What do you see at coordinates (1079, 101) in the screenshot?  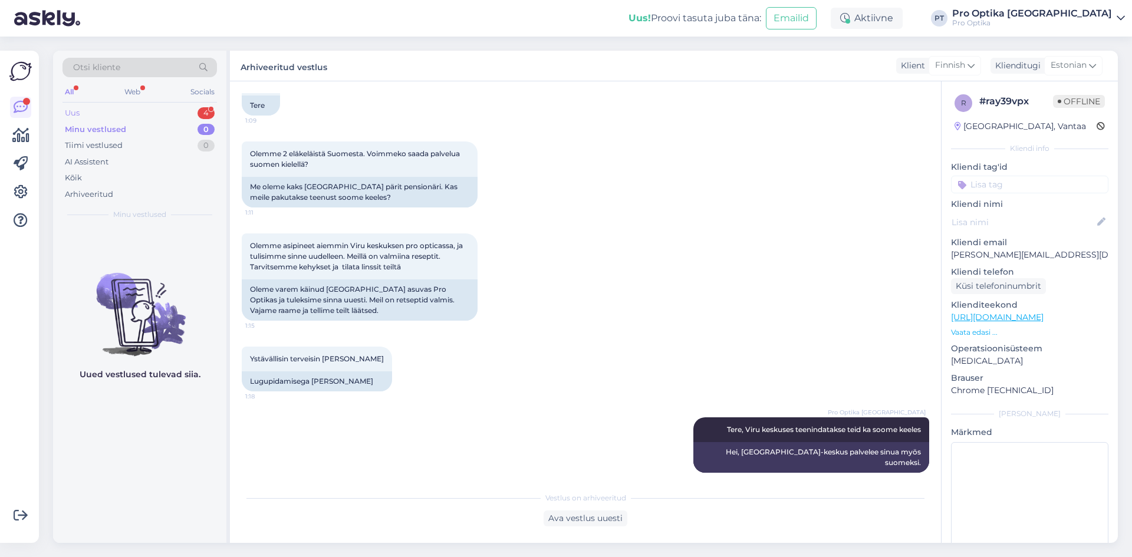 I see `span: Offline` at bounding box center [1079, 101].